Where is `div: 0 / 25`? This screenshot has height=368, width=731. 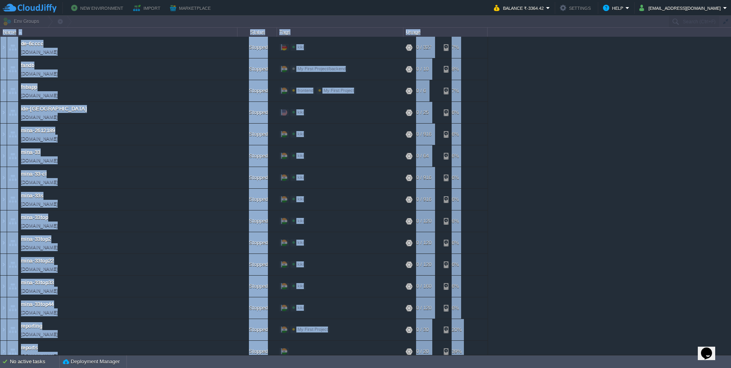 div: 0 / 25 is located at coordinates (422, 113).